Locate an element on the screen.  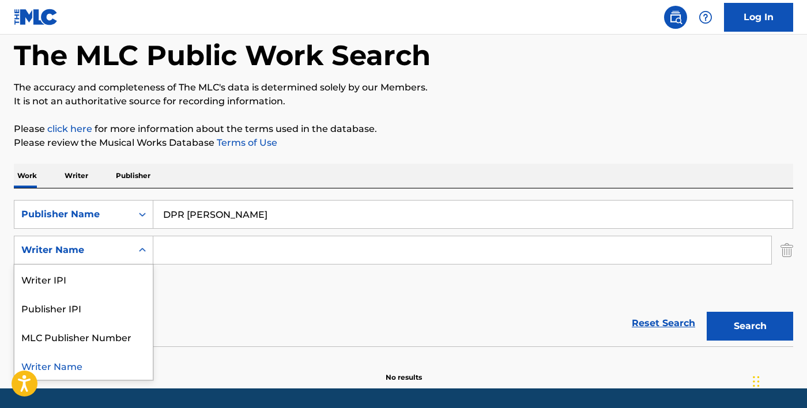
h1: The MLC Public Work Search is located at coordinates (222, 55).